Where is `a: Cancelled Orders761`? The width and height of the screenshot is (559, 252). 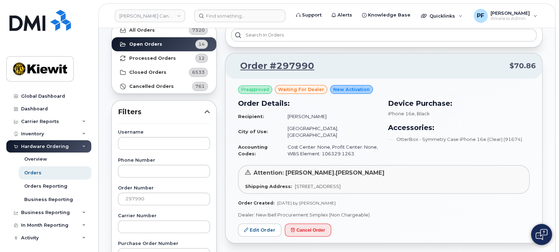 a: Cancelled Orders761 is located at coordinates (164, 86).